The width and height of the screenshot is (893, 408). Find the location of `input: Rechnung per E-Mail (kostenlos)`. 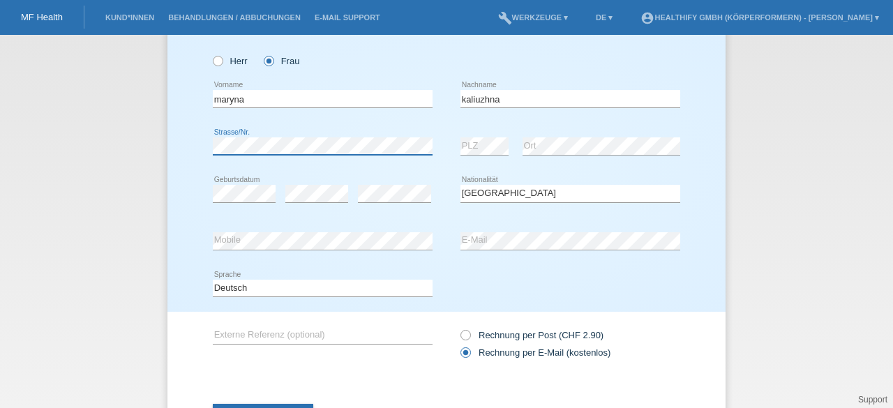

input: Rechnung per E-Mail (kostenlos) is located at coordinates (465, 356).